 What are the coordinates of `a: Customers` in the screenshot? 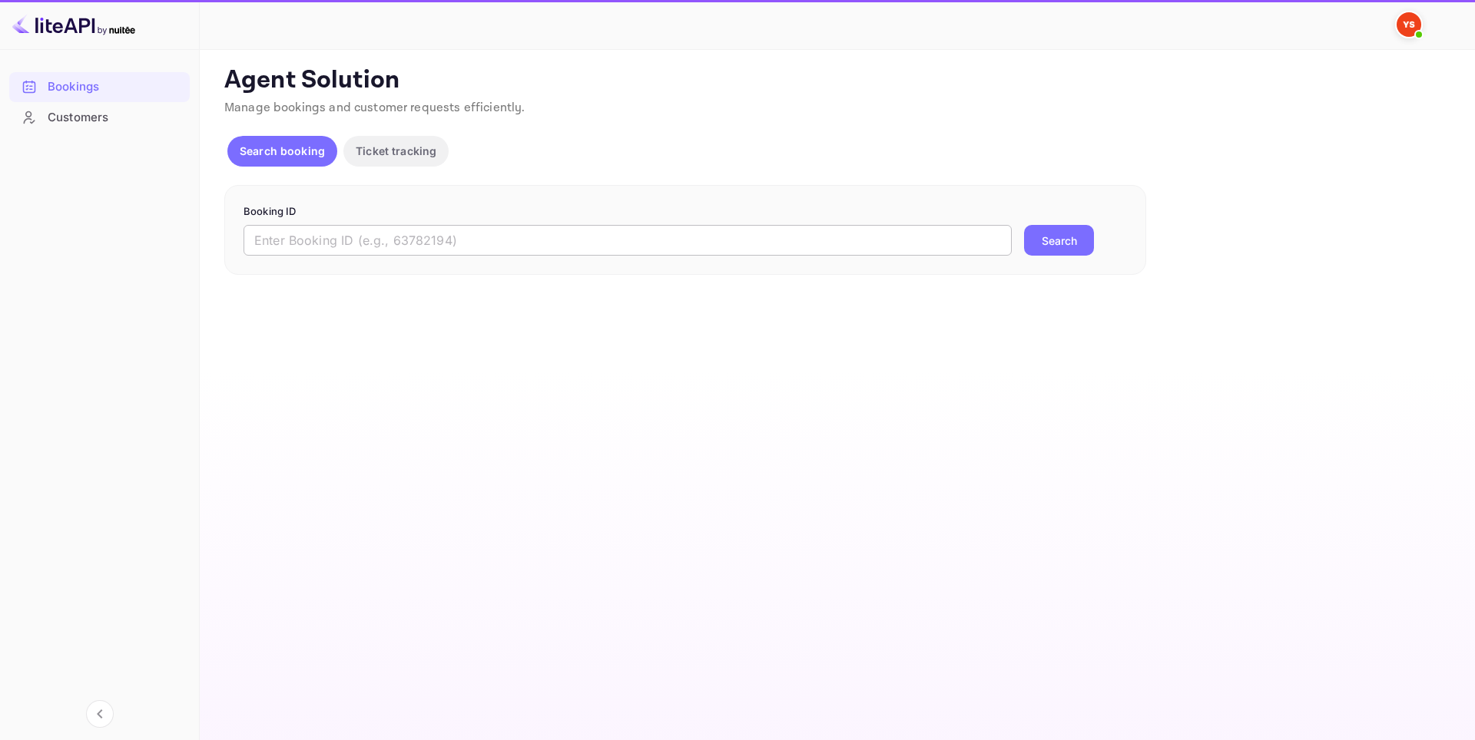 It's located at (99, 117).